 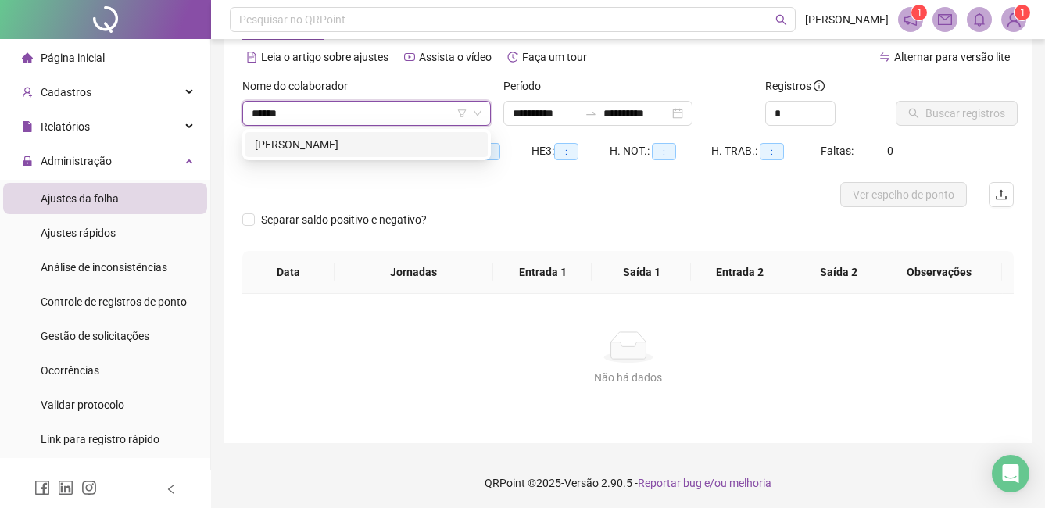 I want to click on th: Observações, so click(x=938, y=272).